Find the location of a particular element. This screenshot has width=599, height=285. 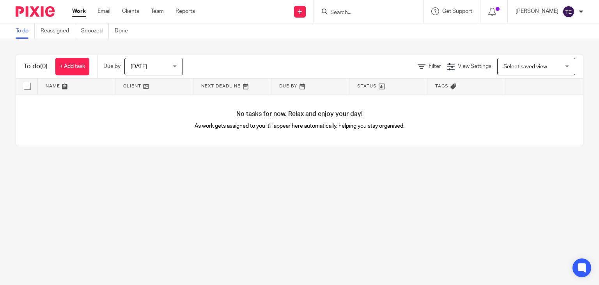

span: Select saved view is located at coordinates (526, 67).